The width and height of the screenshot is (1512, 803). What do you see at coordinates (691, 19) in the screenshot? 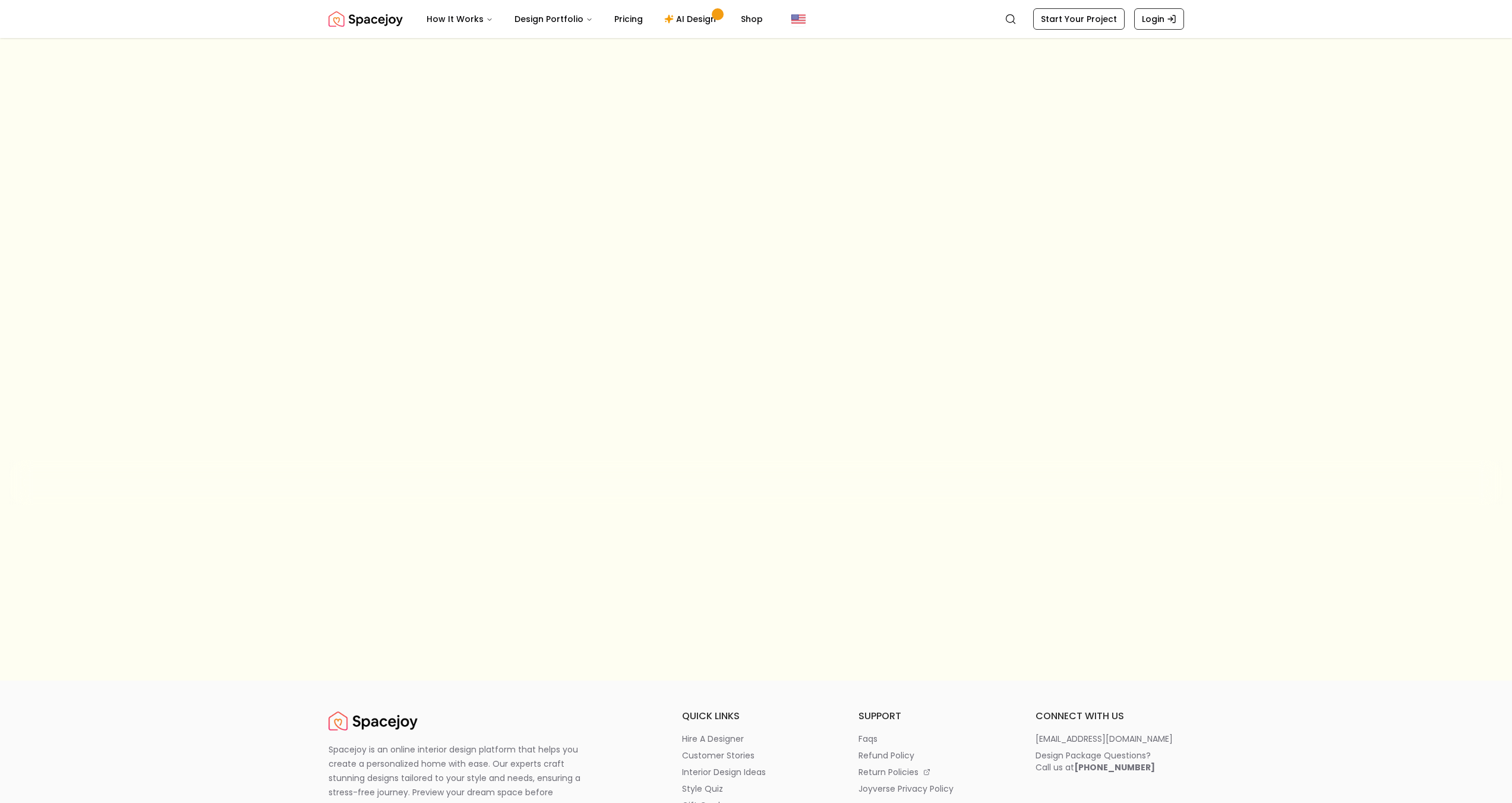
I see `a: AI Design` at bounding box center [691, 19].